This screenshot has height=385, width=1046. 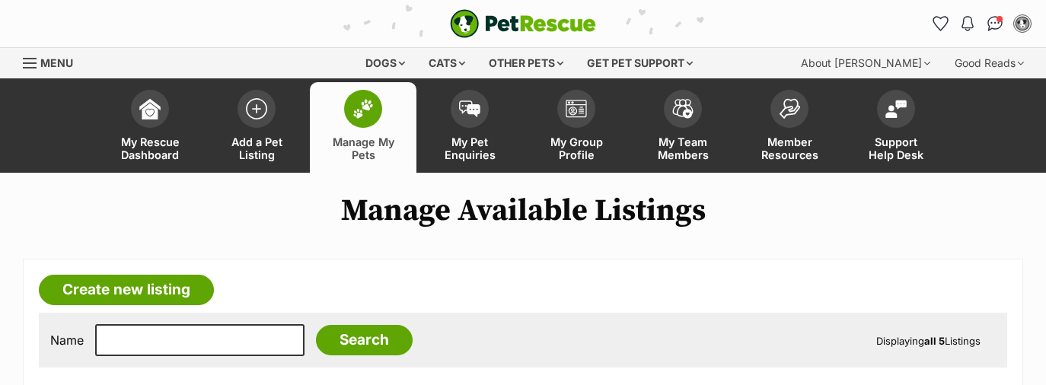 What do you see at coordinates (150, 127) in the screenshot?
I see `a: My Rescue Dashboard` at bounding box center [150, 127].